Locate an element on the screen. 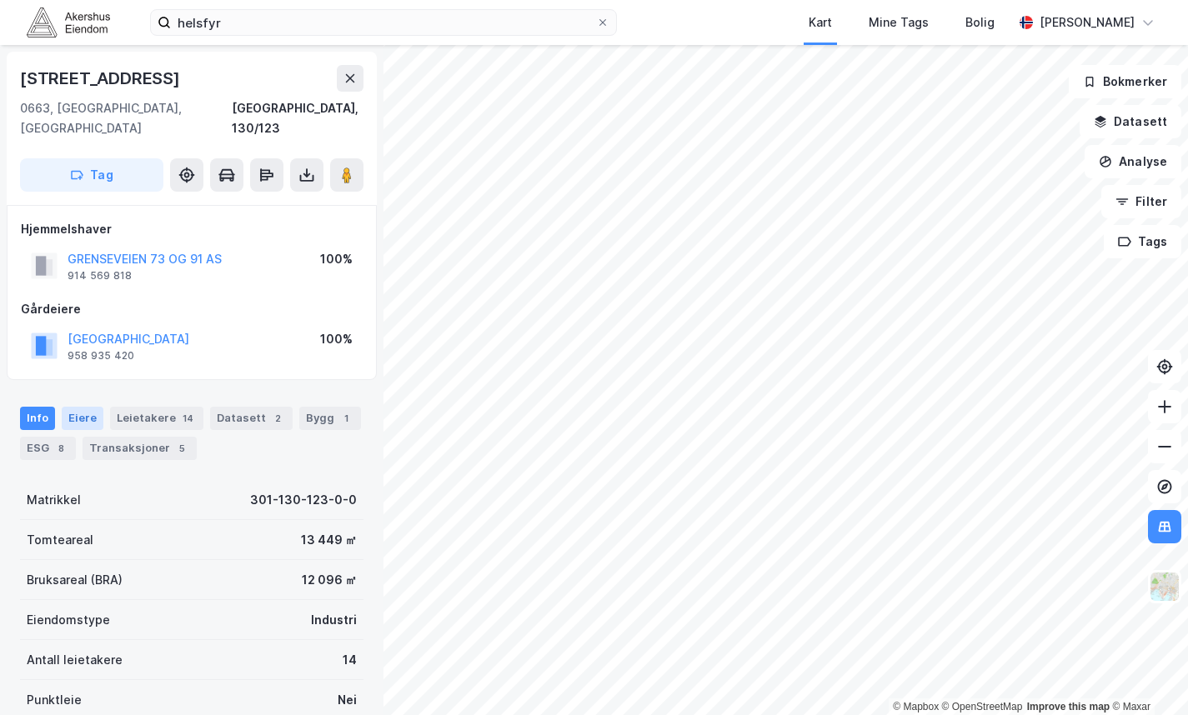 The width and height of the screenshot is (1188, 715). div: 2 is located at coordinates (278, 419).